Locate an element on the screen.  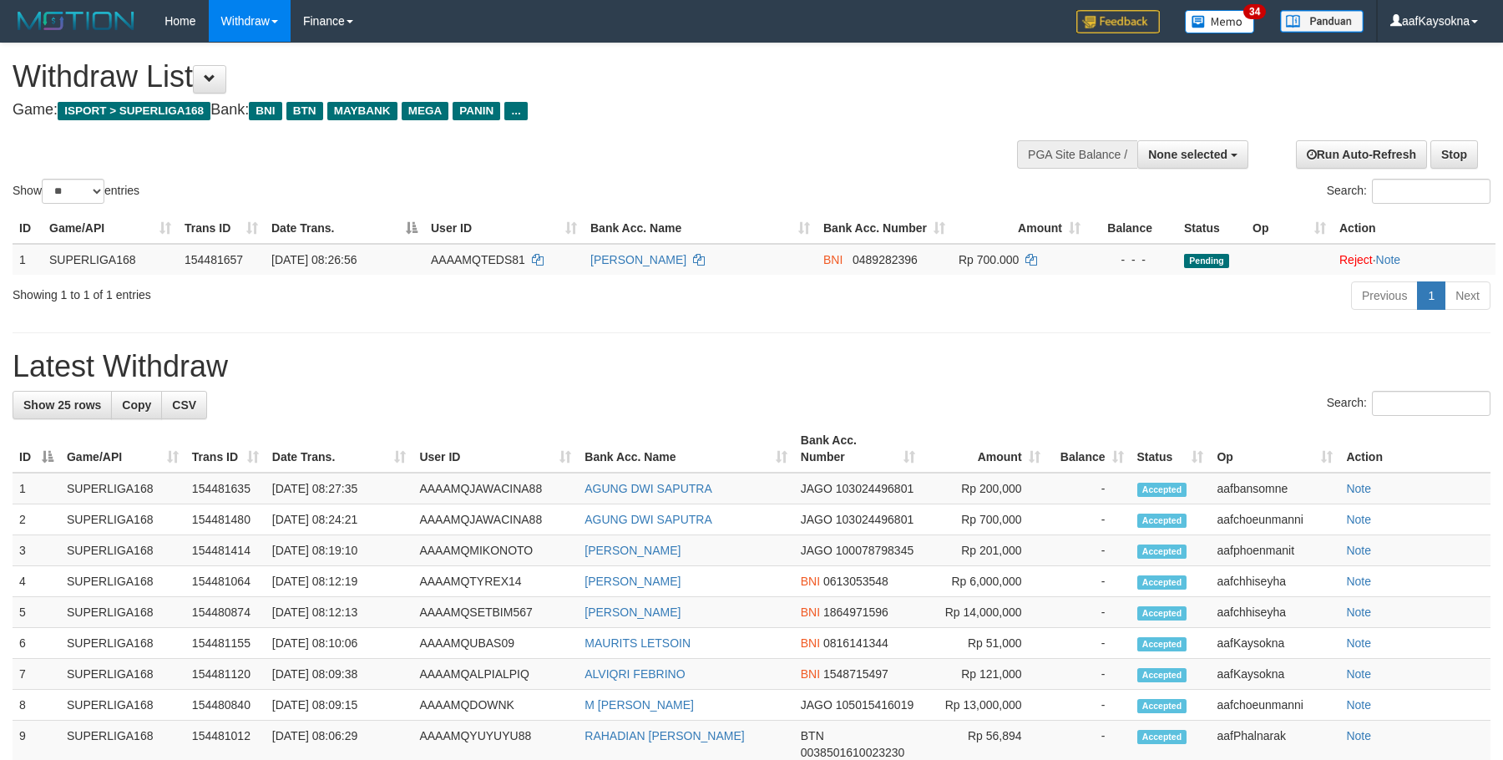
span: Rp 700.000 is located at coordinates (989, 260).